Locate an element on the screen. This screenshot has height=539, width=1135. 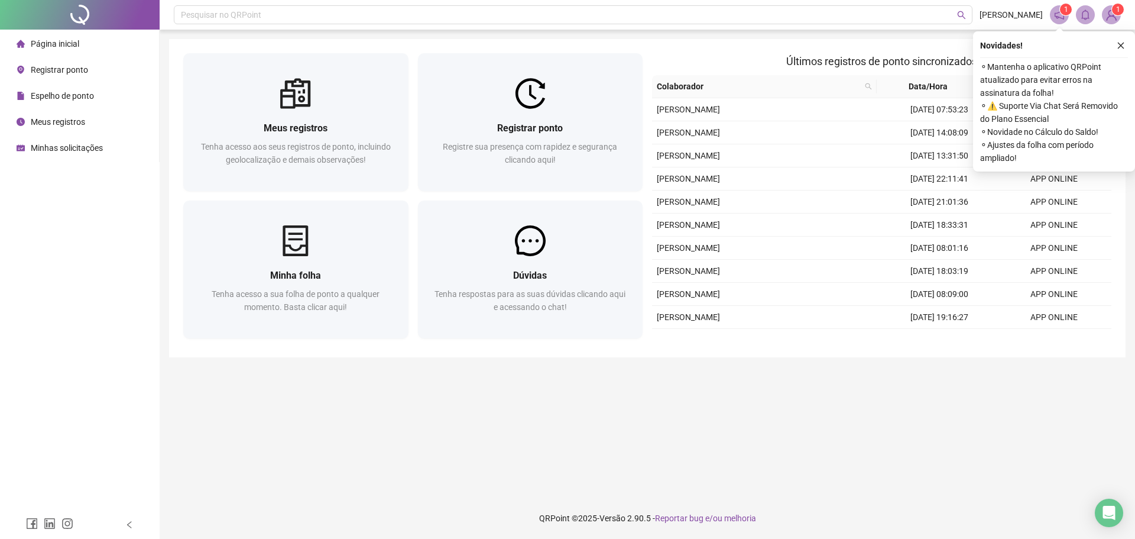
span: Espelho de ponto is located at coordinates (62, 96).